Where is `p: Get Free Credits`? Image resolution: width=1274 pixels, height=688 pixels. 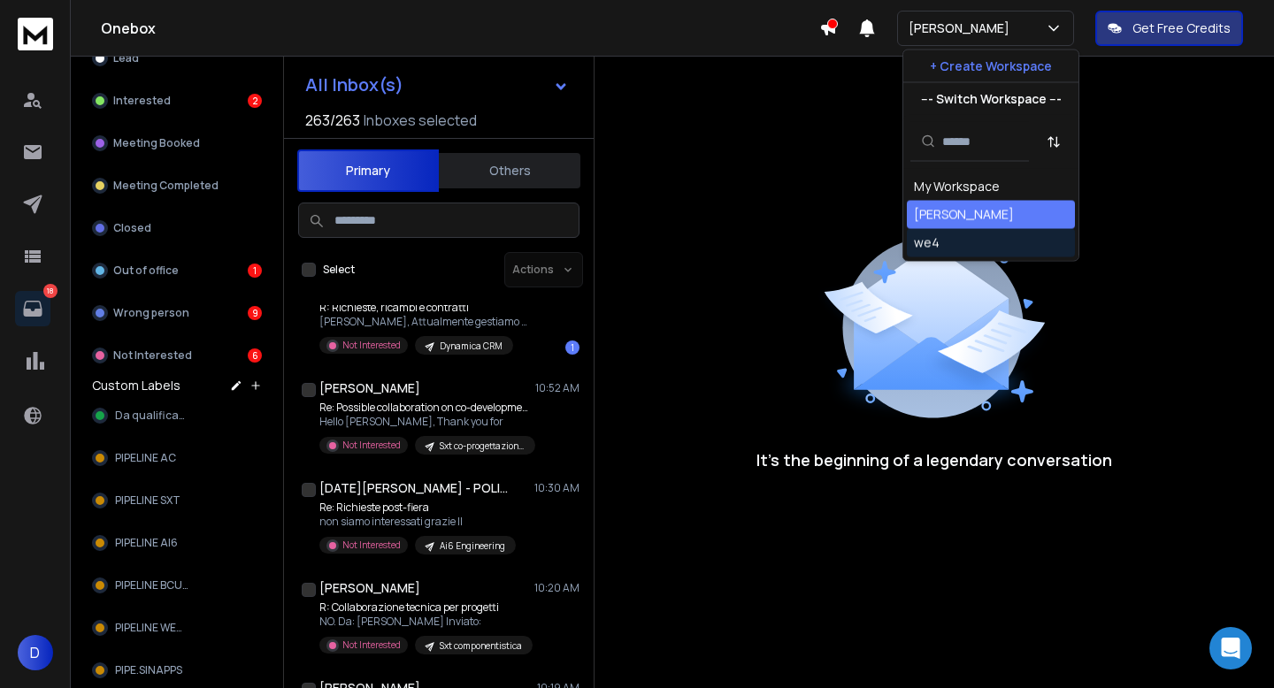
p: Get Free Credits is located at coordinates (1181, 28).